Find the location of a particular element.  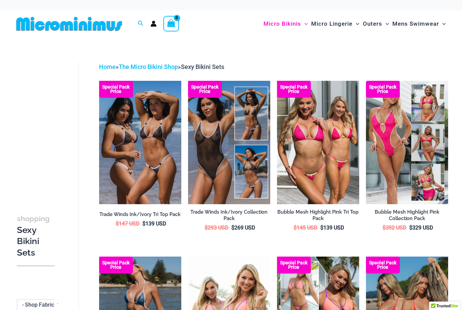

a: Top Bum Pack Top Bum Pack bTop Bum Pack b is located at coordinates (140, 142).